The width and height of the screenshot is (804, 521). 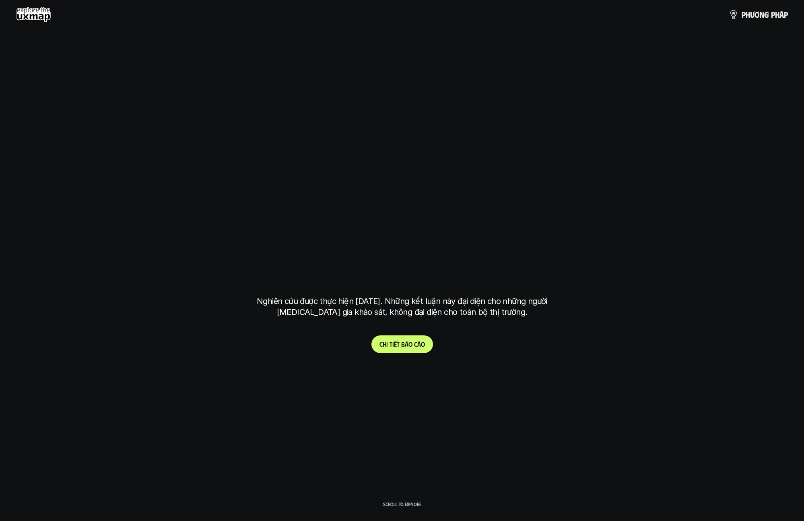 What do you see at coordinates (402, 206) in the screenshot?
I see `h1: phạm vi công việc của` at bounding box center [402, 206].